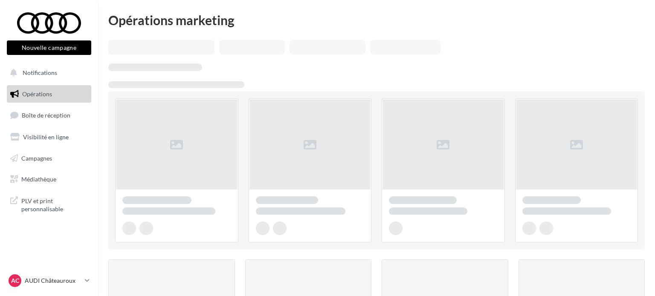  Describe the element at coordinates (49, 137) in the screenshot. I see `a: Visibilité en ligne` at that location.